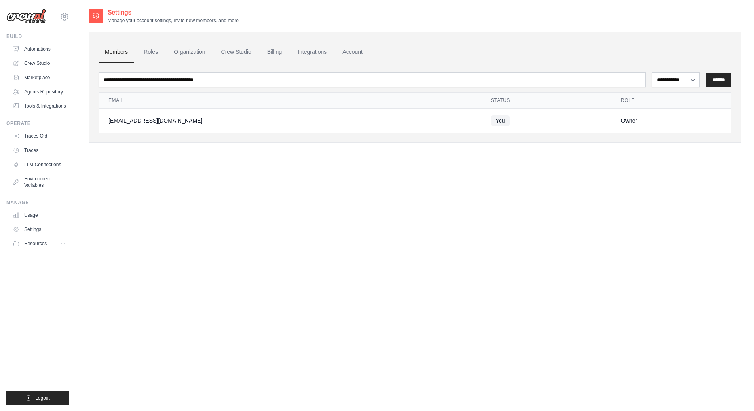  What do you see at coordinates (174, 13) in the screenshot?
I see `h2: Settings` at bounding box center [174, 13].